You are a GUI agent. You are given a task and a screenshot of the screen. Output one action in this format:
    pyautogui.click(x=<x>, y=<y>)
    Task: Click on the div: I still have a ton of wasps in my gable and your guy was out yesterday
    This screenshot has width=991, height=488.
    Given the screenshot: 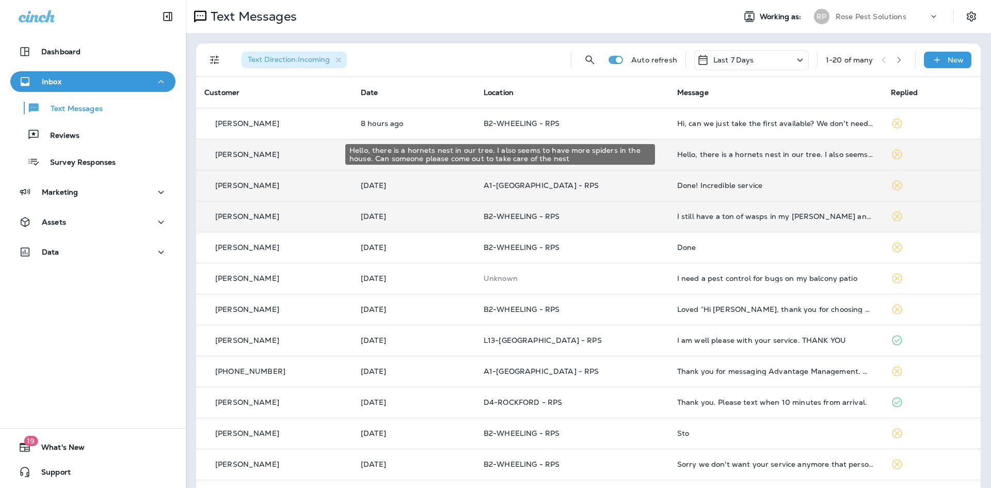 What is the action you would take?
    pyautogui.click(x=775, y=216)
    